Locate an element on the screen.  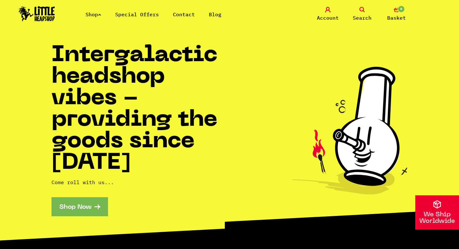
a: Blog is located at coordinates (215, 14).